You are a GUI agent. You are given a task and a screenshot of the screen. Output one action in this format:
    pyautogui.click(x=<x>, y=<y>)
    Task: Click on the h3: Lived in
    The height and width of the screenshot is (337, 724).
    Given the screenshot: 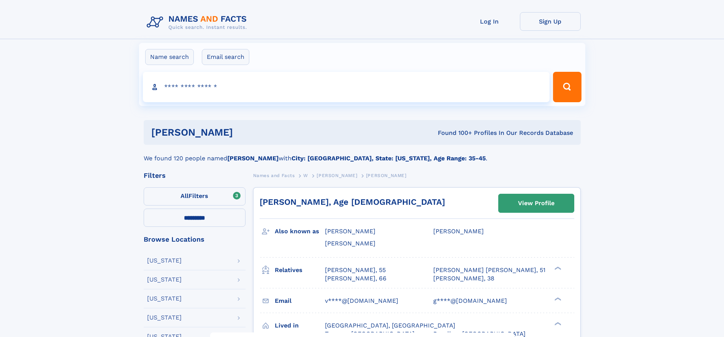 What is the action you would take?
    pyautogui.click(x=300, y=326)
    